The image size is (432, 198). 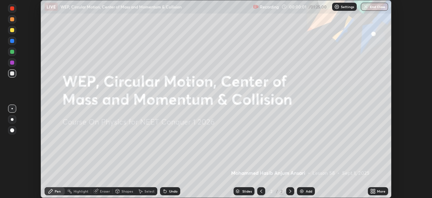 What do you see at coordinates (173, 191) in the screenshot?
I see `div: Undo` at bounding box center [173, 191].